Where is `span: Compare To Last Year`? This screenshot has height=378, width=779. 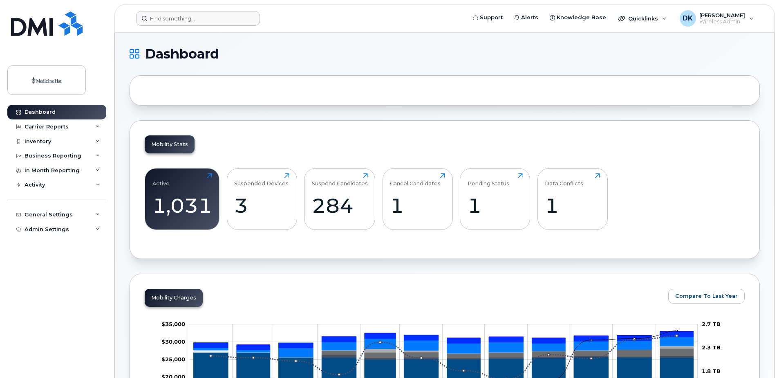 span: Compare To Last Year is located at coordinates (706, 295).